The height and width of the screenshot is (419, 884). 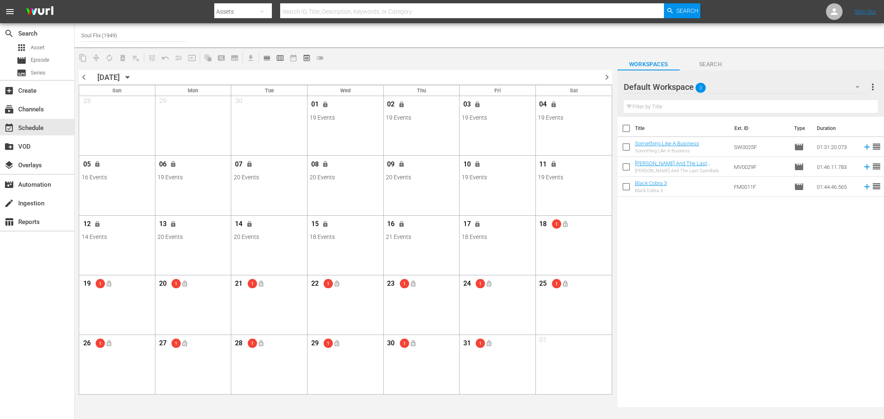 What do you see at coordinates (873, 87) in the screenshot?
I see `button: more_vert` at bounding box center [873, 87].